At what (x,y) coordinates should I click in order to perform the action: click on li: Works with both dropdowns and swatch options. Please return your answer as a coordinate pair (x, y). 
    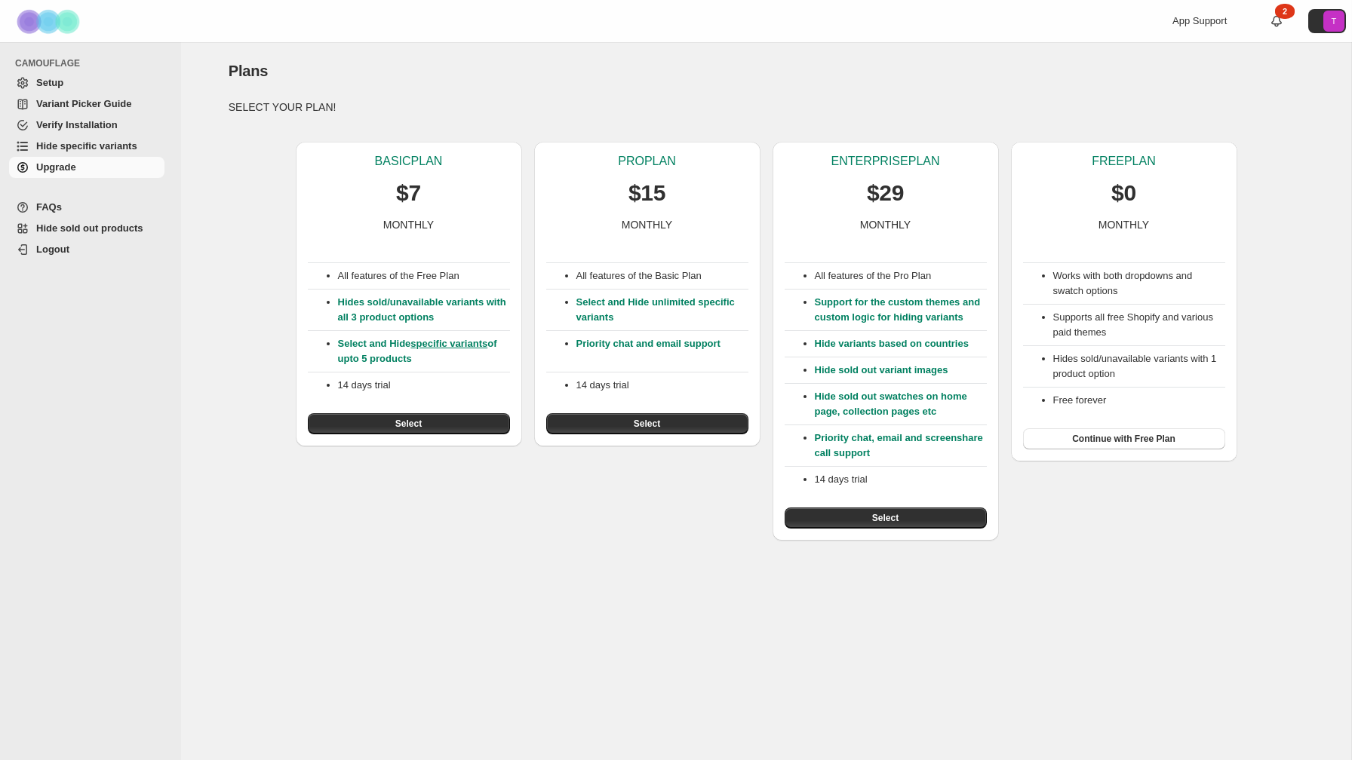
    Looking at the image, I should click on (1139, 284).